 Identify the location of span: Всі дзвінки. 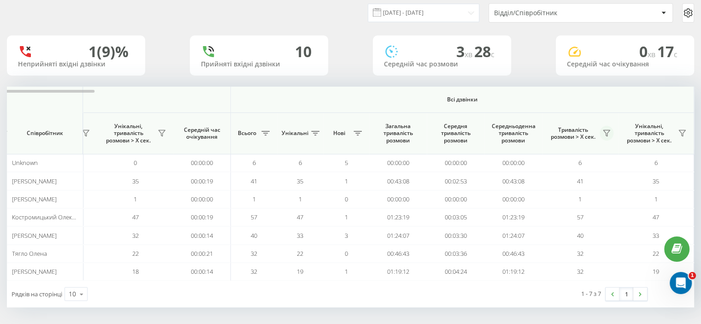
(462, 100).